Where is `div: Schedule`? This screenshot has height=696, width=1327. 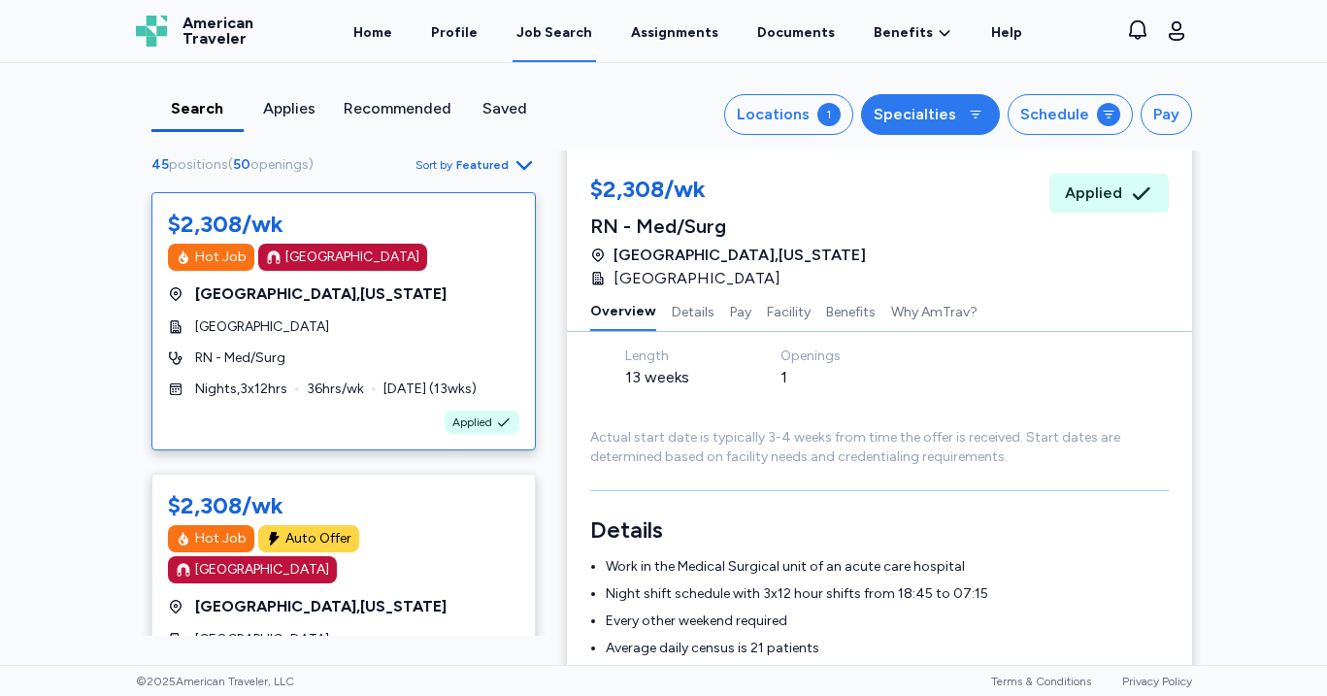
div: Schedule is located at coordinates (1055, 115).